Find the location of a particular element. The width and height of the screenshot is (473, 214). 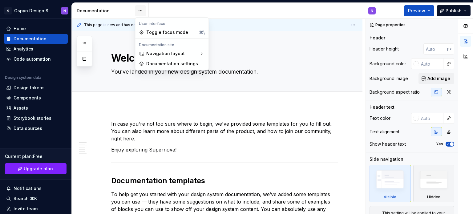

div: Navigation layout is located at coordinates (172, 54).